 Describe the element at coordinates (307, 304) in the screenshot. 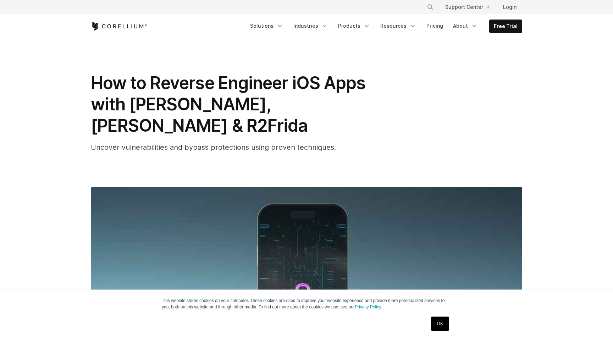

I see `p: This website stores cookies on your computer. These cookies are used to improve your website expe...` at that location.